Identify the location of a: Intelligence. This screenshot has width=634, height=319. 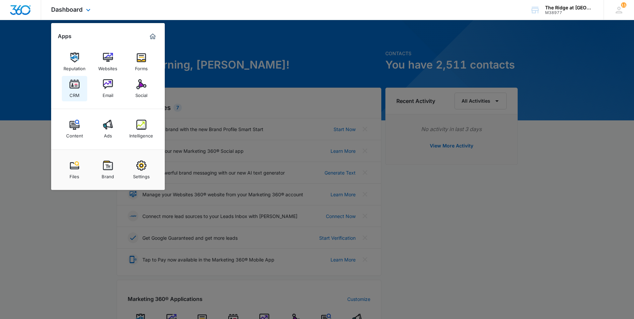
(141, 129).